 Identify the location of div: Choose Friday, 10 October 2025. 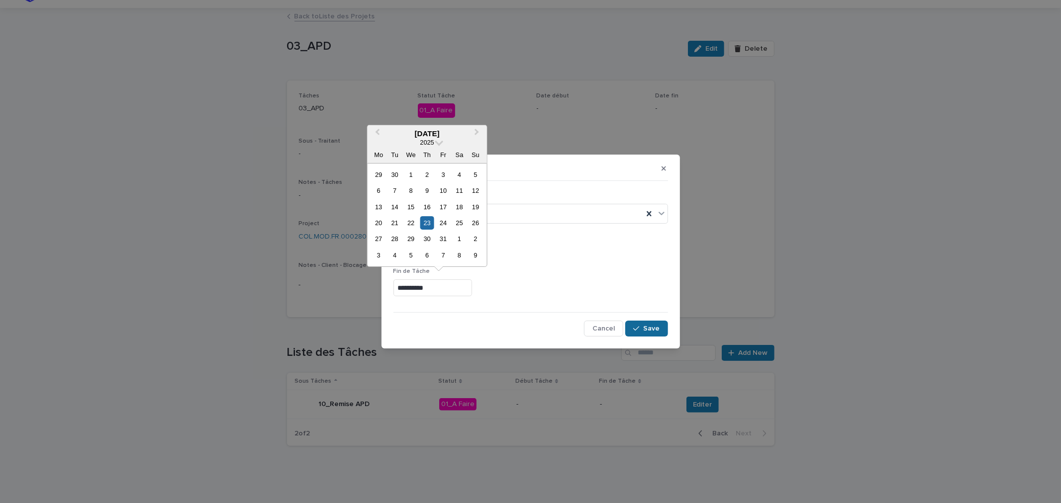
(443, 191).